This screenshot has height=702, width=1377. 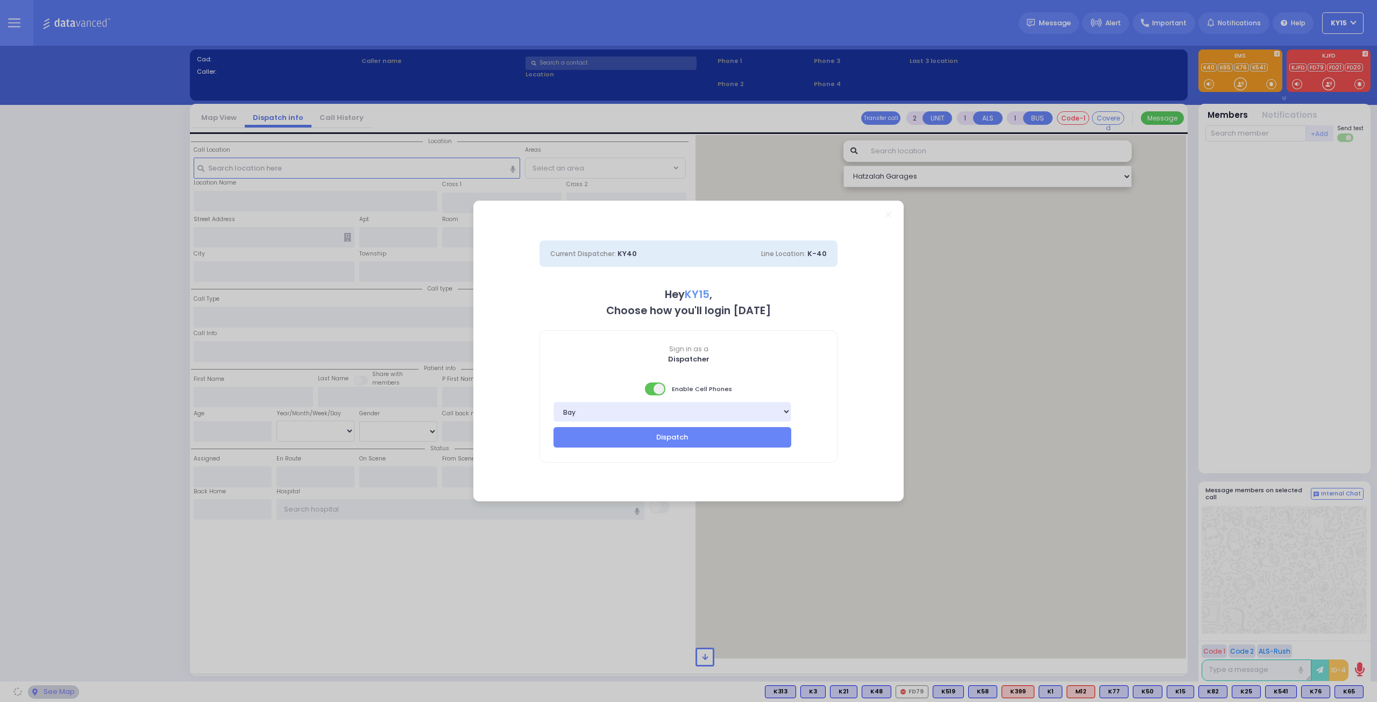 I want to click on span: KY40, so click(x=627, y=253).